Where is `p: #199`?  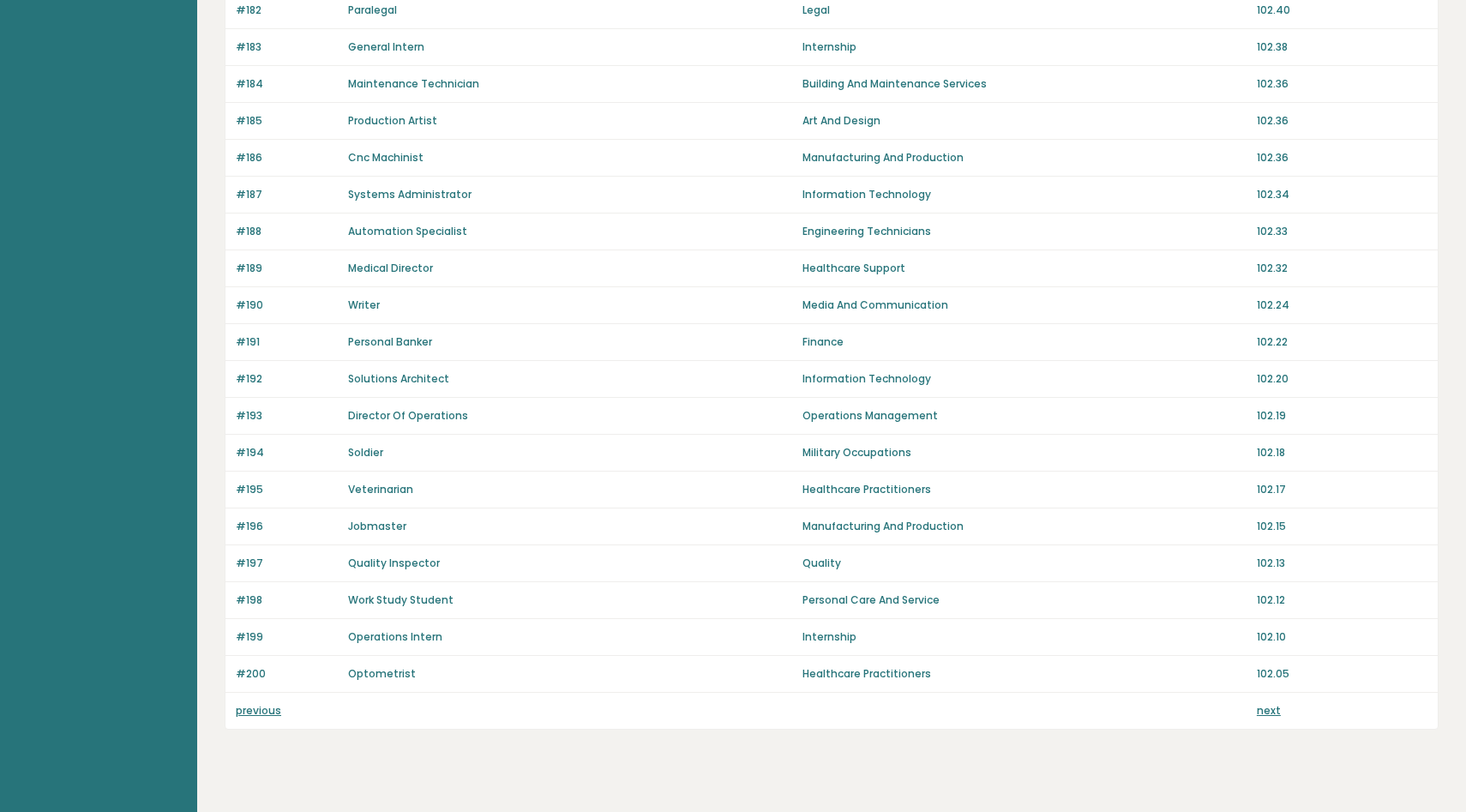 p: #199 is located at coordinates (286, 637).